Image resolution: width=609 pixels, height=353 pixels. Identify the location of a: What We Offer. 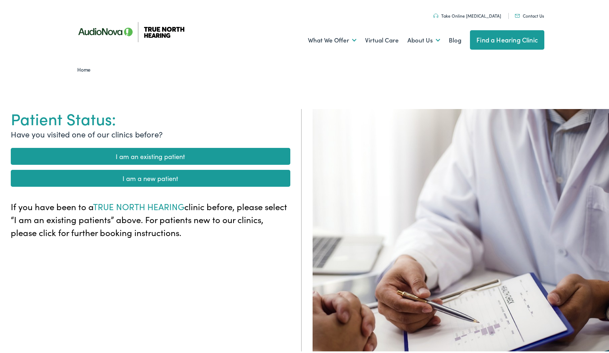
(332, 39).